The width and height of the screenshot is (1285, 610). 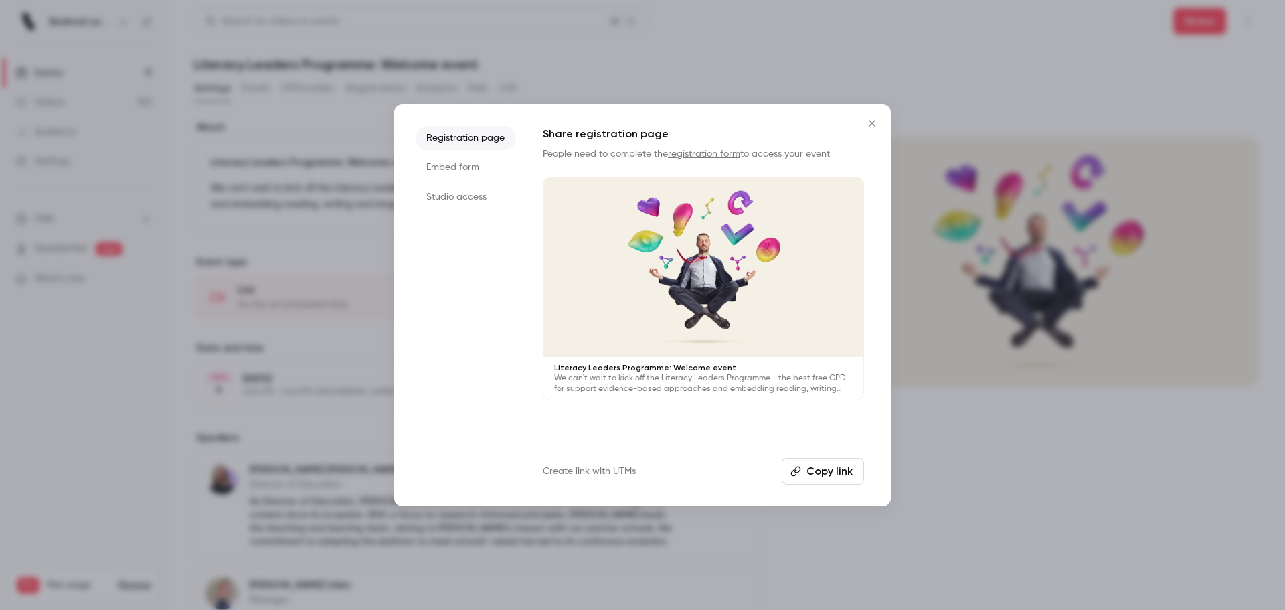 What do you see at coordinates (872, 123) in the screenshot?
I see `button: Close` at bounding box center [872, 123].